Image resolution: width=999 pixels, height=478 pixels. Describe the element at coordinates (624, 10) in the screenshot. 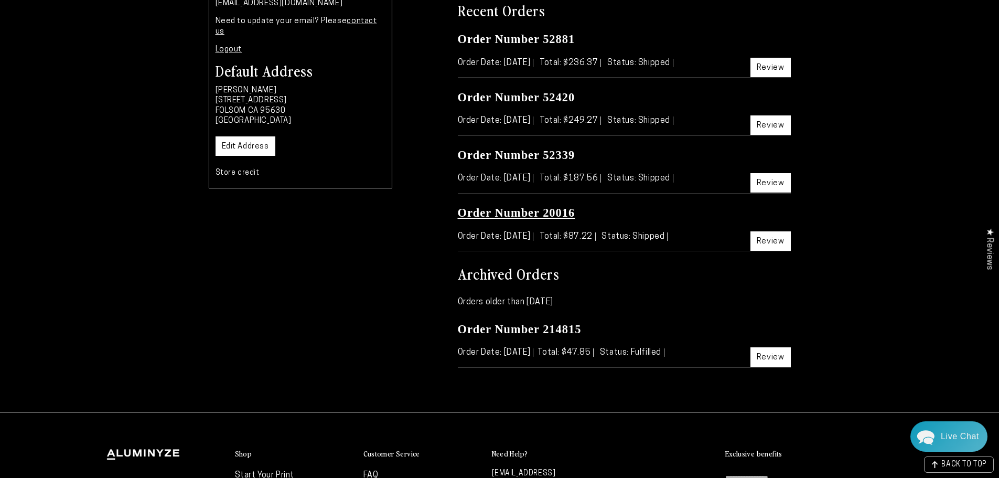

I see `h2: Recent Orders` at that location.